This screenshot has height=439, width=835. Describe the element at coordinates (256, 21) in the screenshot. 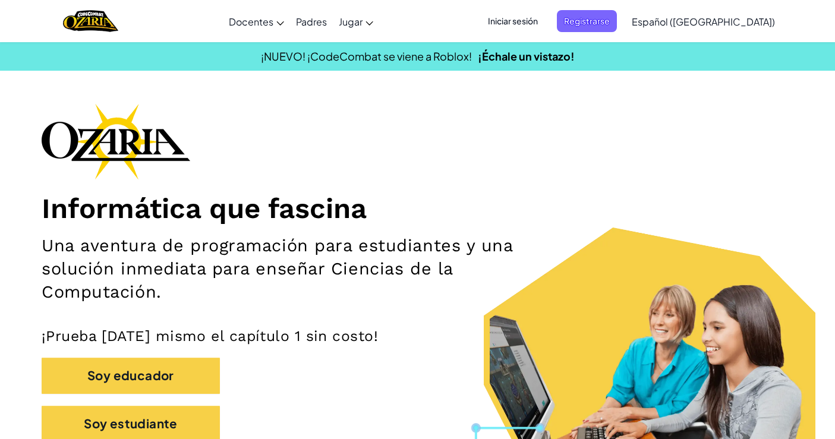

I see `a: Docentes` at that location.